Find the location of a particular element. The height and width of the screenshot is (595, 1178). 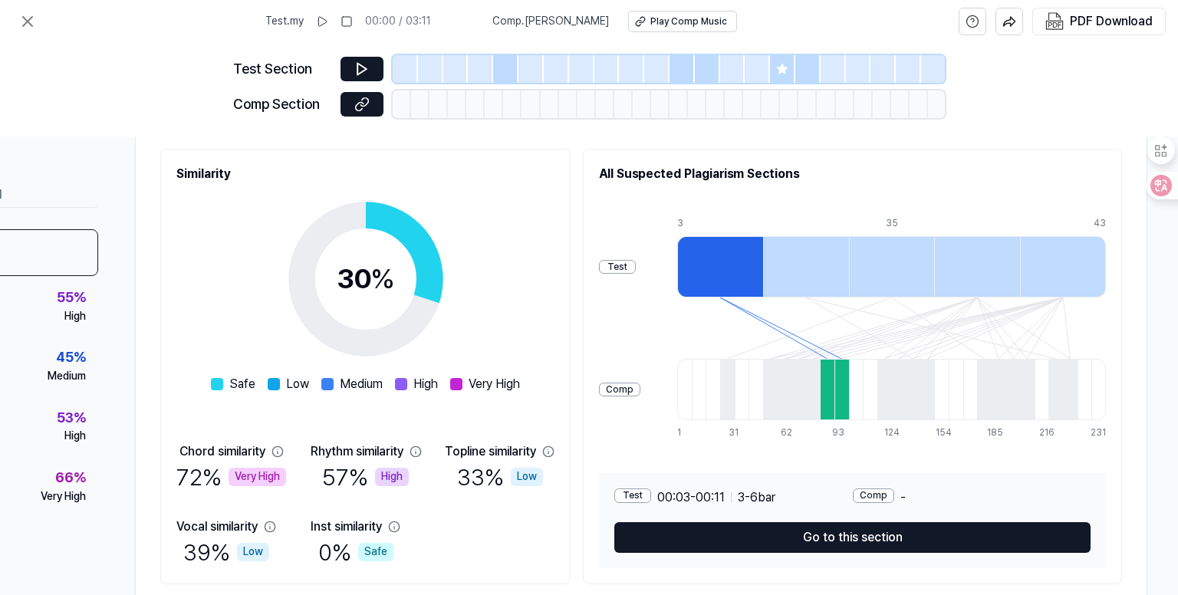

span: Test . my is located at coordinates (284, 21).